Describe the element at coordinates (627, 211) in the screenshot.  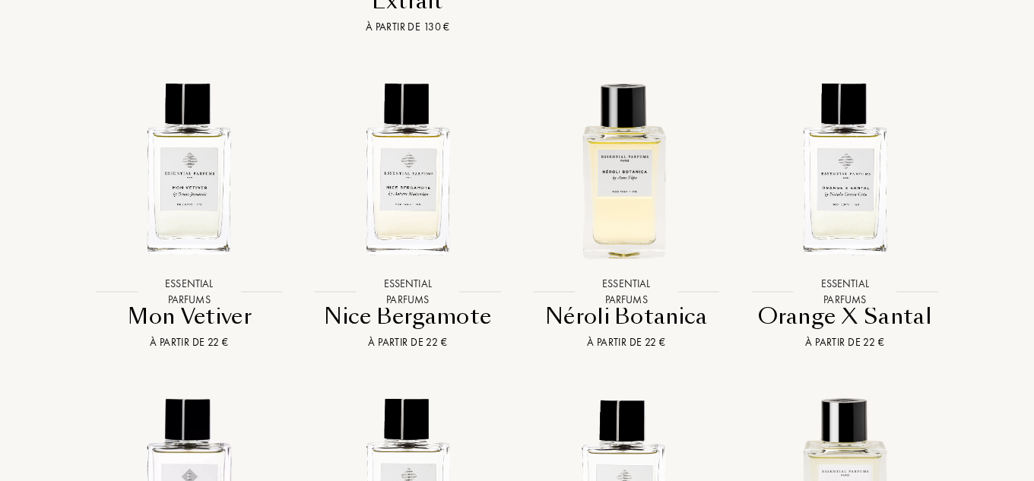
I see `a: Néroli Botanica Essential ParfumsEssential ParfumsNéroli BotanicaÀ partir de 22 €` at that location.